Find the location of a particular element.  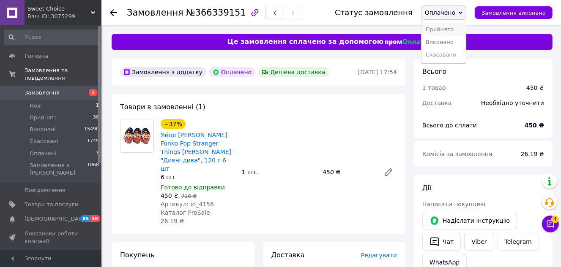

span: 26.19 ₴ is located at coordinates (532, 154).